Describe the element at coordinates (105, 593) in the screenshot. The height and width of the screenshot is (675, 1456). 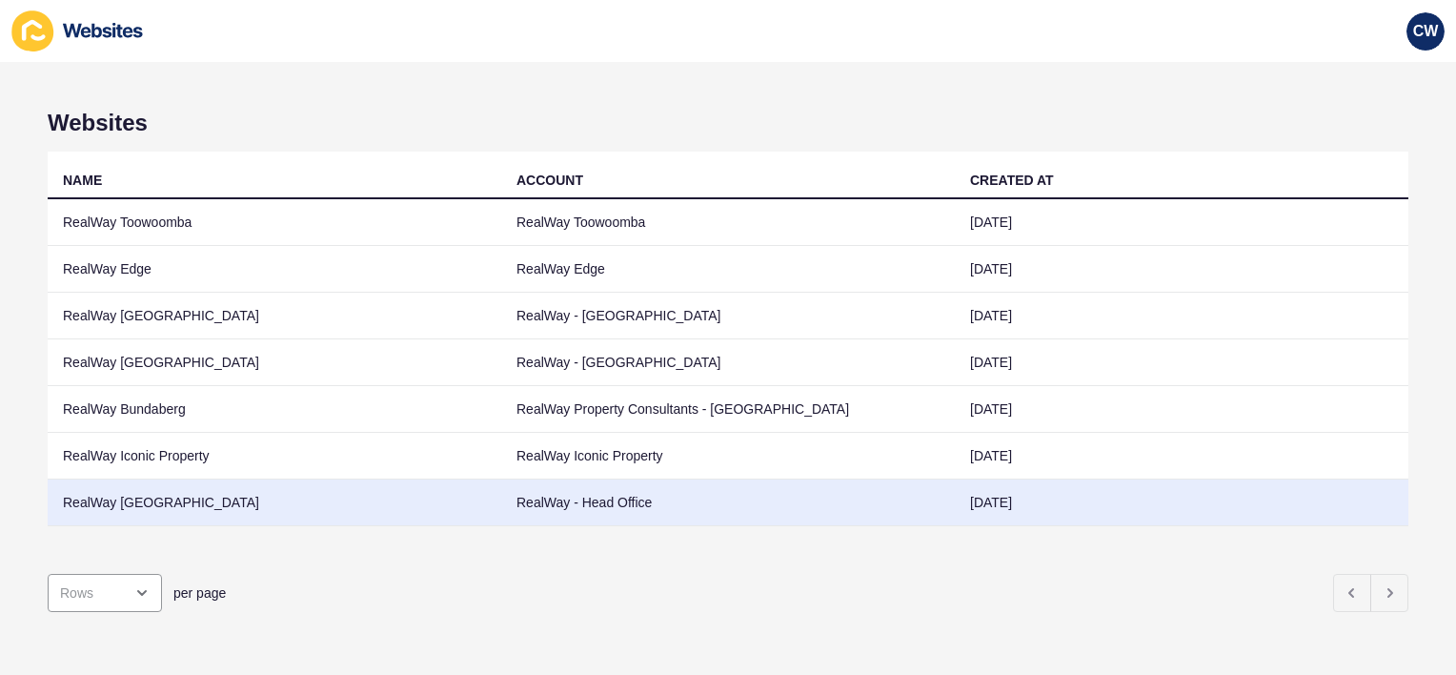
I see `div: open menu` at that location.